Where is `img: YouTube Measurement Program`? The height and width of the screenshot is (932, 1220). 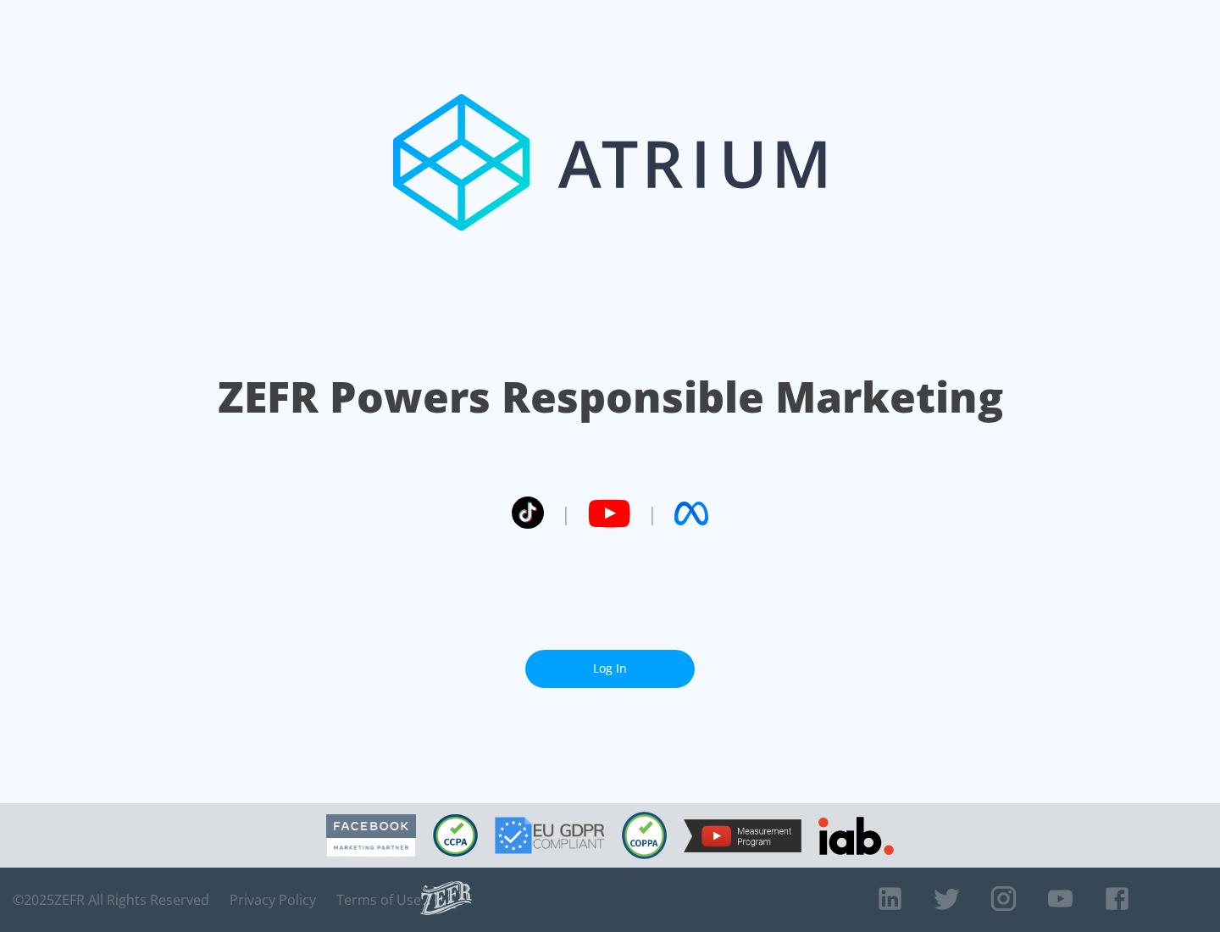 img: YouTube Measurement Program is located at coordinates (742, 836).